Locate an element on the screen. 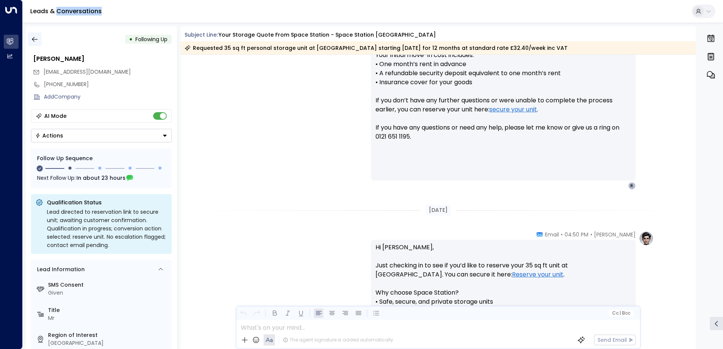 This screenshot has height=349, width=723. div: The agent signature is added automatically is located at coordinates (338, 340).